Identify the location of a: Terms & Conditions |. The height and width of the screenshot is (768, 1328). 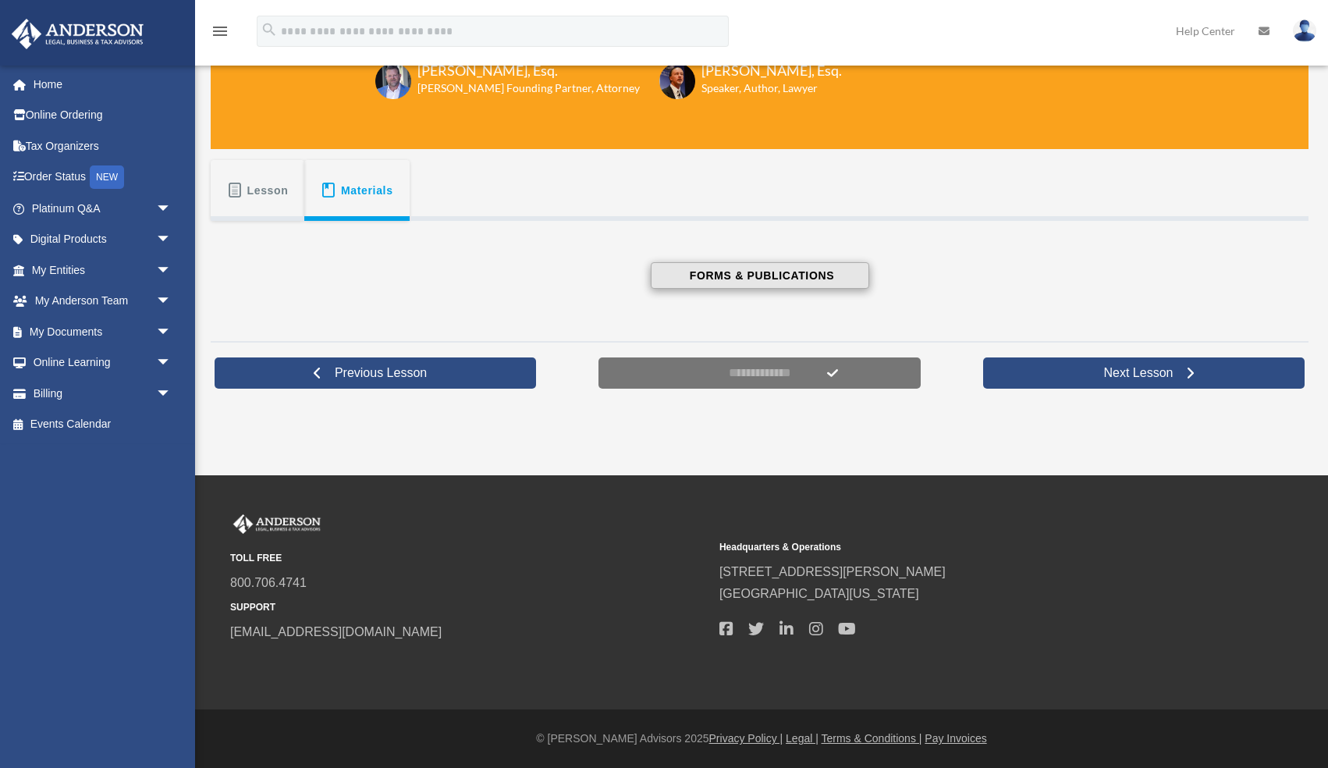
(872, 738).